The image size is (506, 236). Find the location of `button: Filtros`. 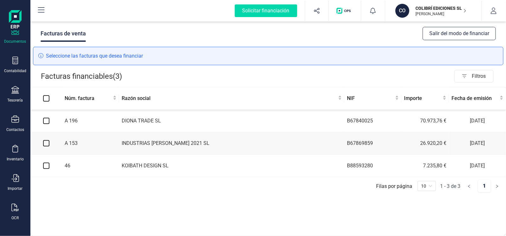

button: Filtros is located at coordinates (474, 76).